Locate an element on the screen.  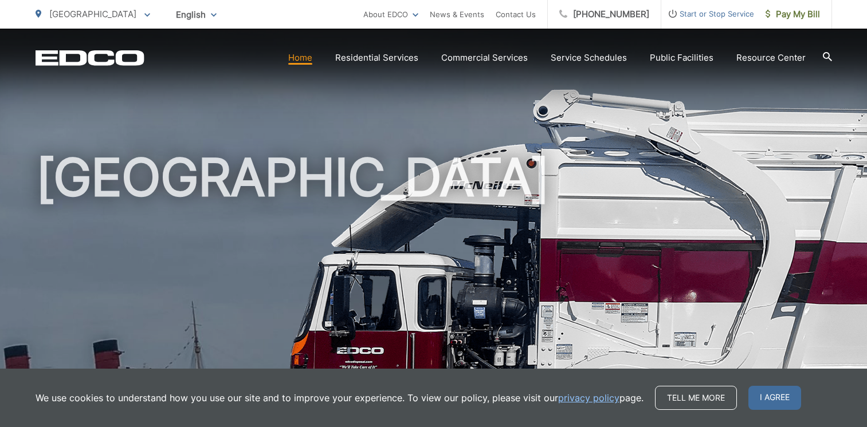
a: About EDCO is located at coordinates (391, 14).